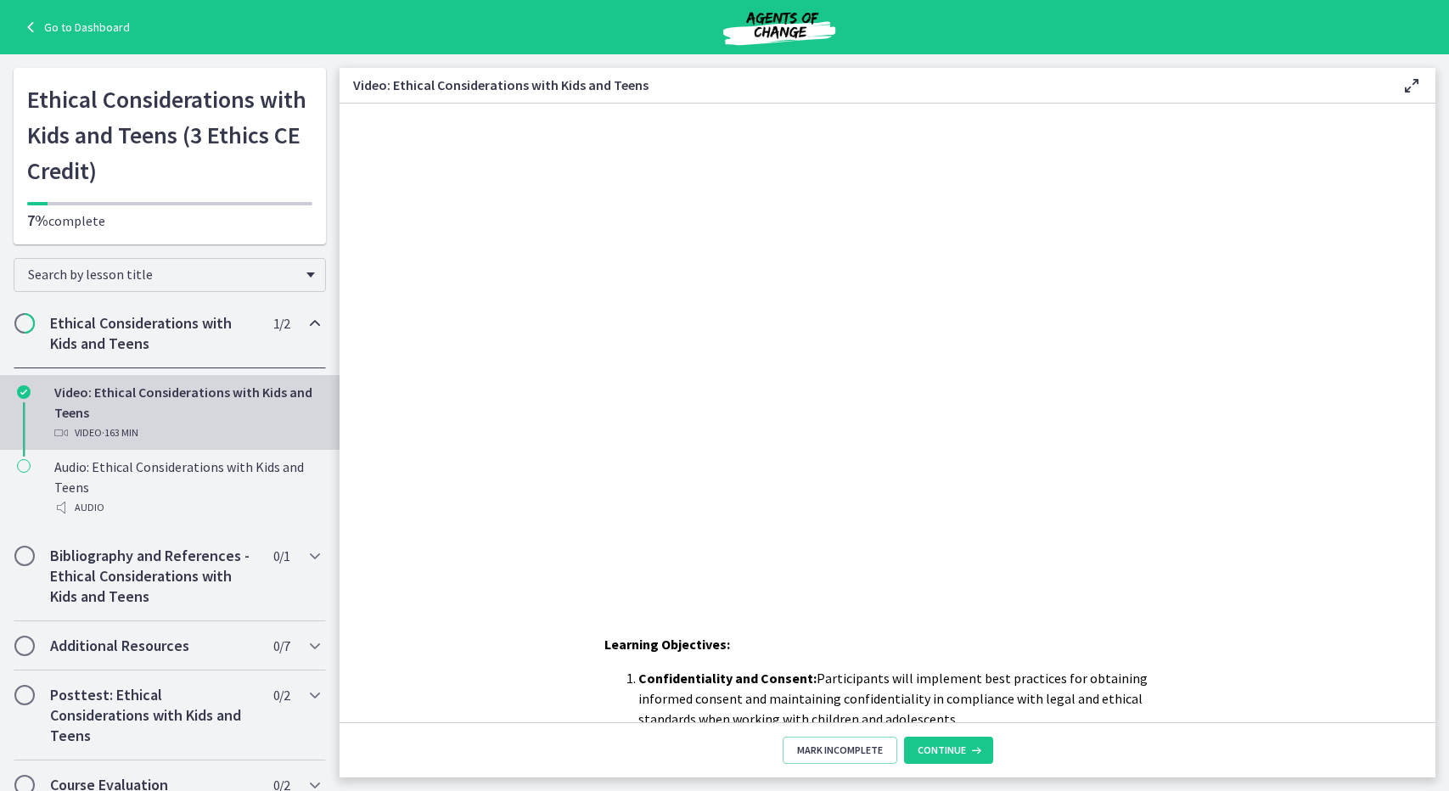  Describe the element at coordinates (281, 323) in the screenshot. I see `span: 1 / 2` at that location.